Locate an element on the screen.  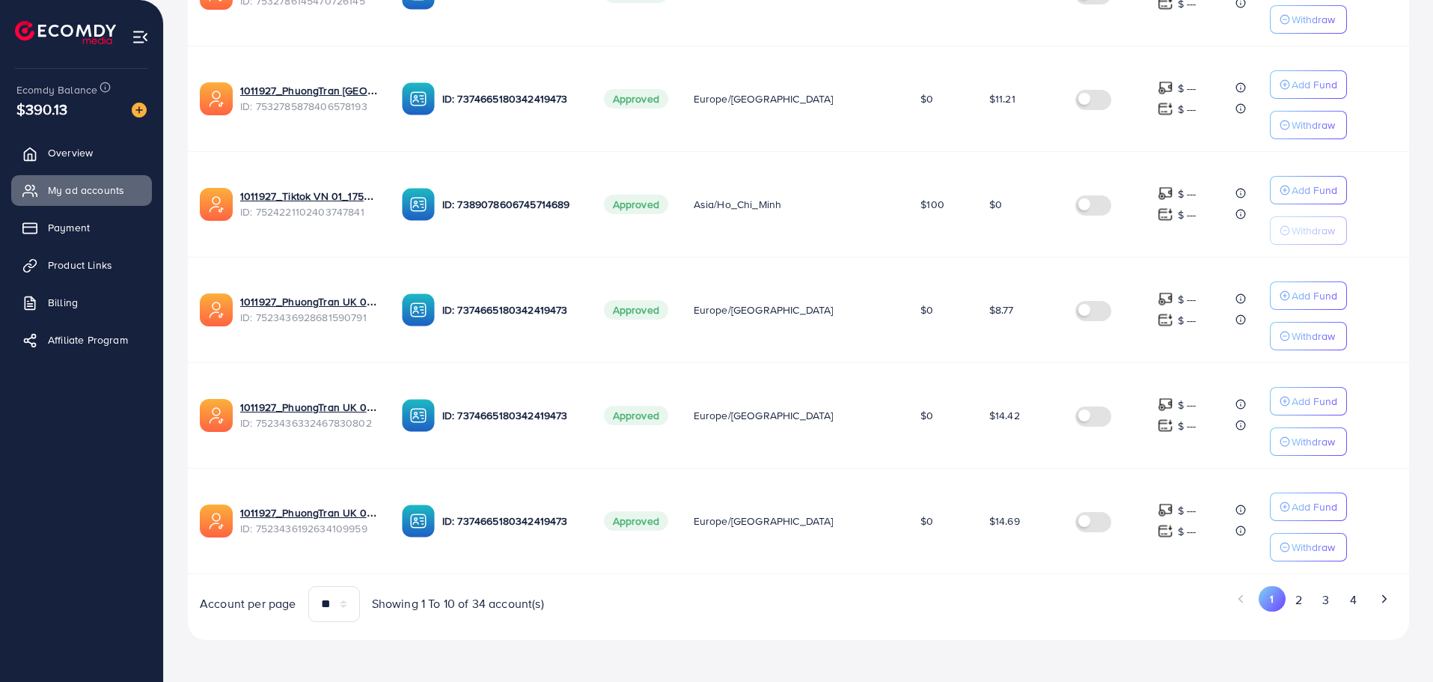
span: Overview is located at coordinates (70, 153).